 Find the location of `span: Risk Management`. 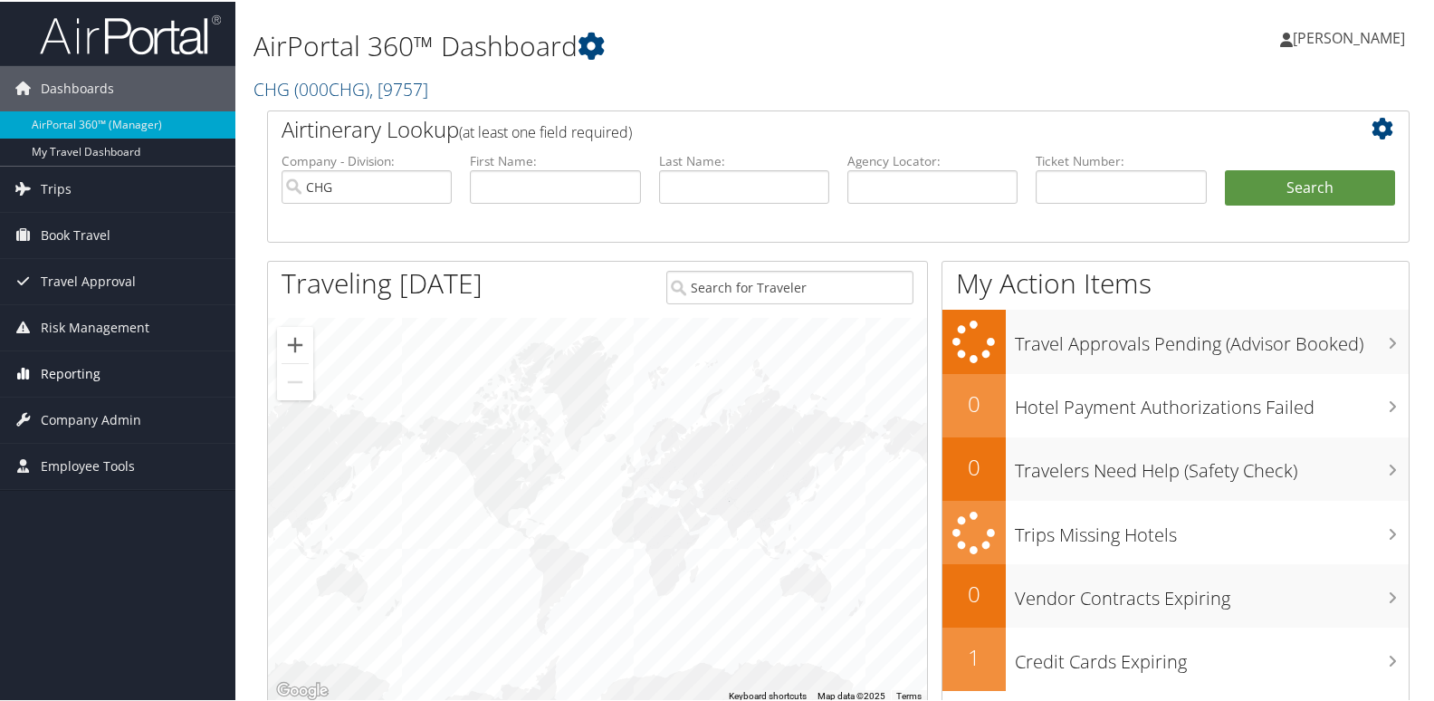

span: Risk Management is located at coordinates (95, 326).